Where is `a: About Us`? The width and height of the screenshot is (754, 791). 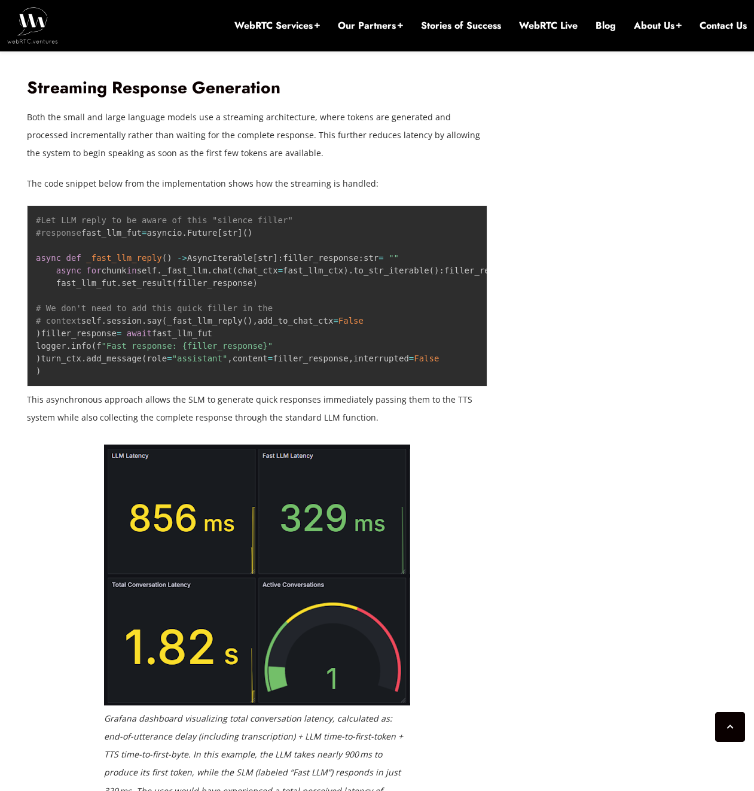
a: About Us is located at coordinates (658, 26).